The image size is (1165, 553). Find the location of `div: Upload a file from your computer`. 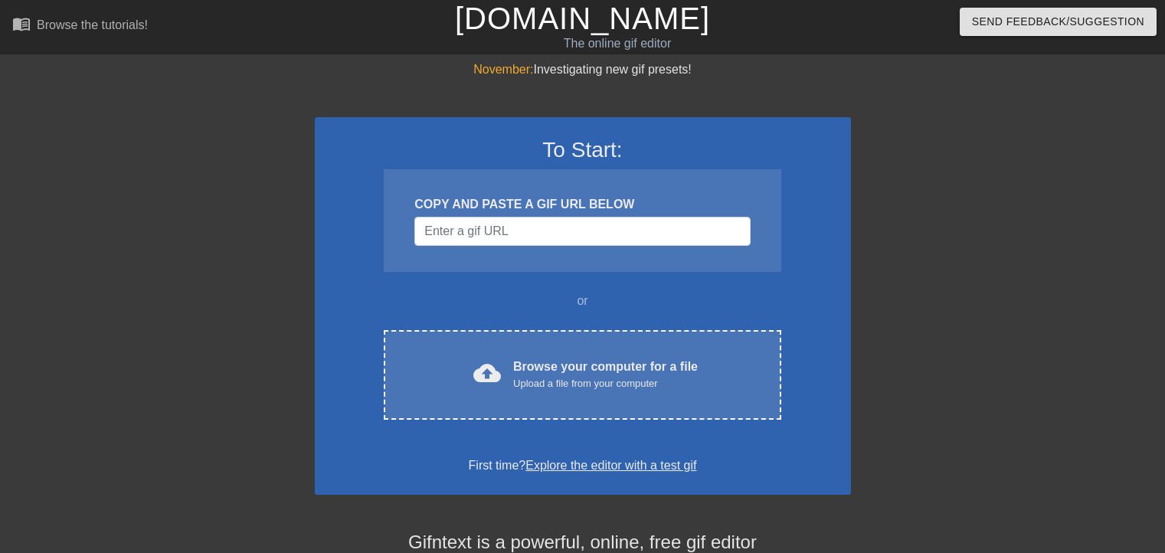

div: Upload a file from your computer is located at coordinates (605, 384).